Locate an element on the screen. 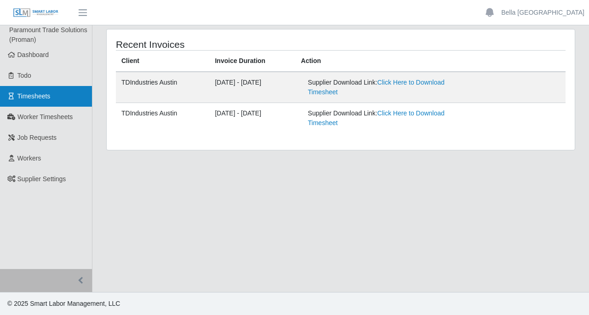  span: Job Requests is located at coordinates (37, 137).